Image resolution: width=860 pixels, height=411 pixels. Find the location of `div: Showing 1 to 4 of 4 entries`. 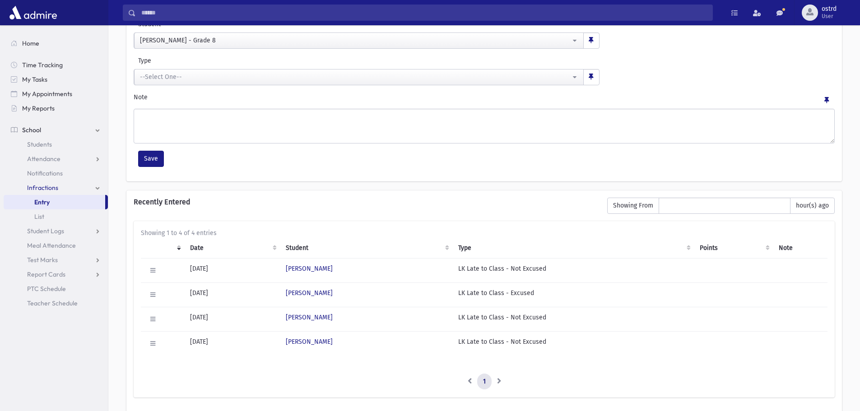

div: Showing 1 to 4 of 4 entries is located at coordinates (484, 233).